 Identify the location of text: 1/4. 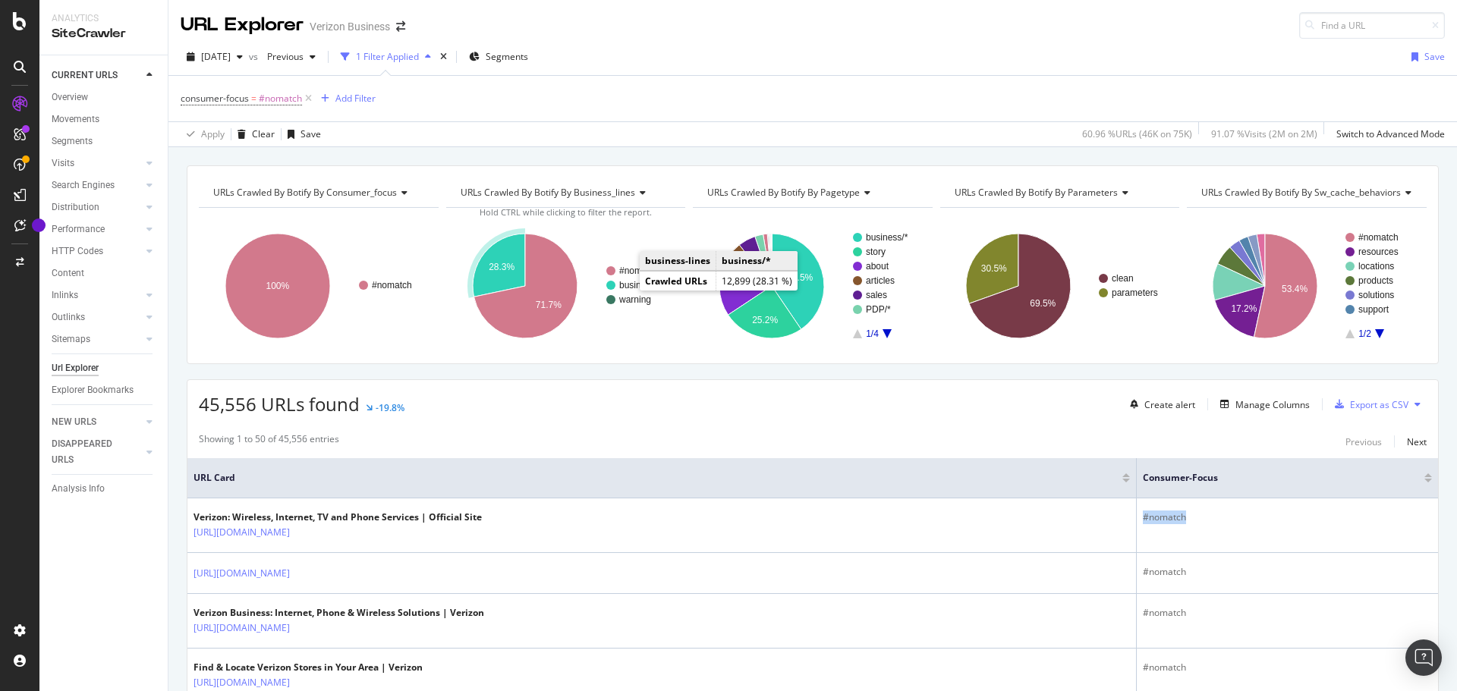
(872, 334).